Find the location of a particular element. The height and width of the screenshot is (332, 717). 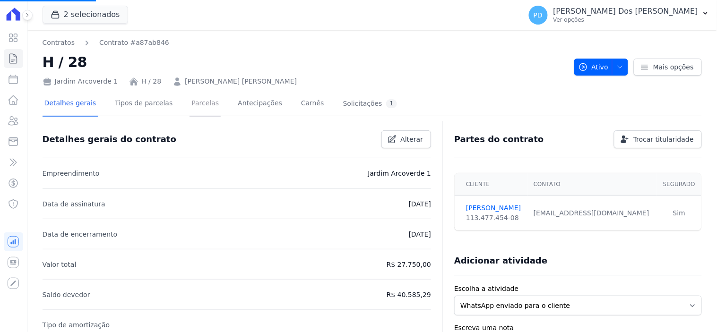

h3: Adicionar atividade is located at coordinates (500, 261).